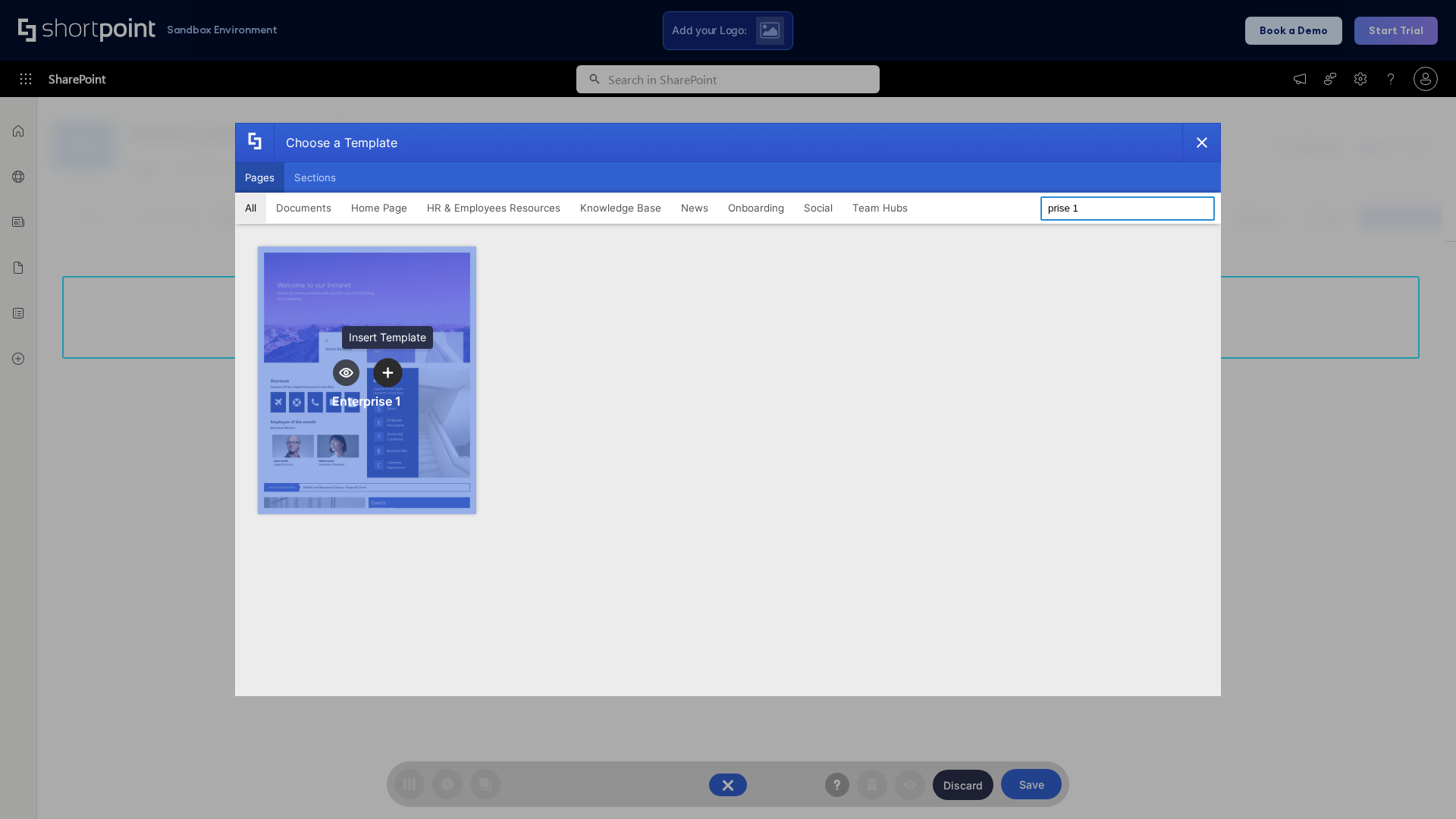 Image resolution: width=1456 pixels, height=819 pixels. What do you see at coordinates (1418, 783) in the screenshot?
I see `div: Chat Widget` at bounding box center [1418, 783].